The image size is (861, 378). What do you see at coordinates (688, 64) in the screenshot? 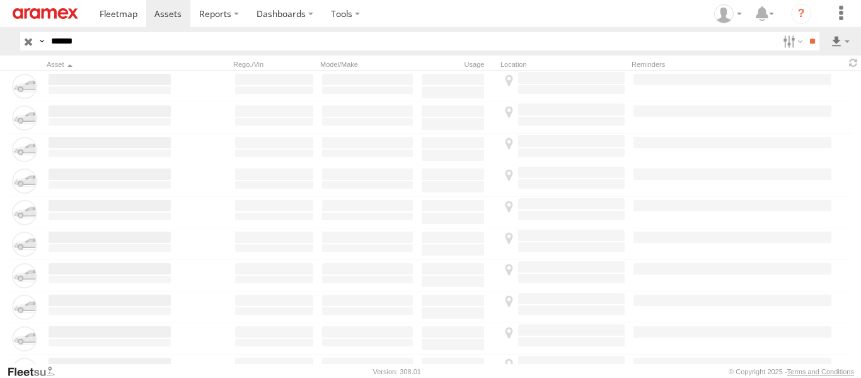
I see `div: Reminders` at bounding box center [688, 64].